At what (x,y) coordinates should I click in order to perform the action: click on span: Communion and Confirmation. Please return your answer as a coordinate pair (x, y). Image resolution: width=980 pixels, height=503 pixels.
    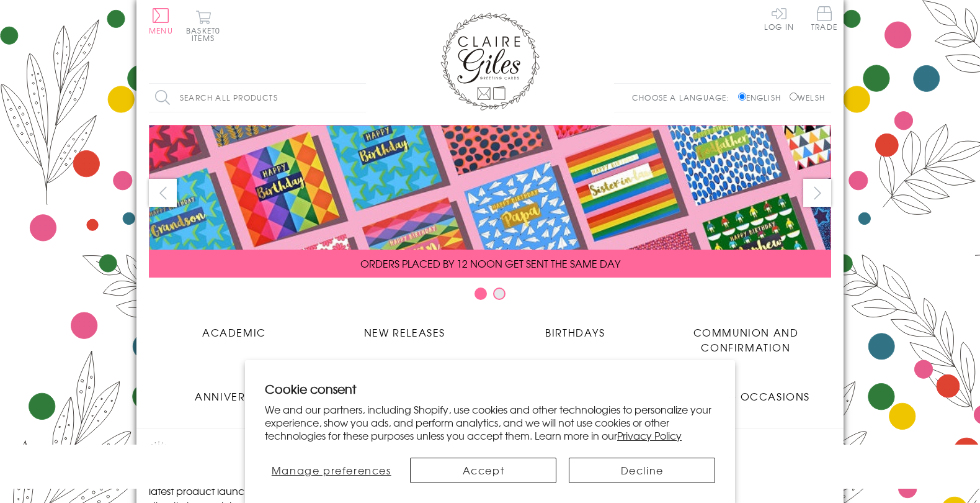
    Looking at the image, I should click on (747, 339).